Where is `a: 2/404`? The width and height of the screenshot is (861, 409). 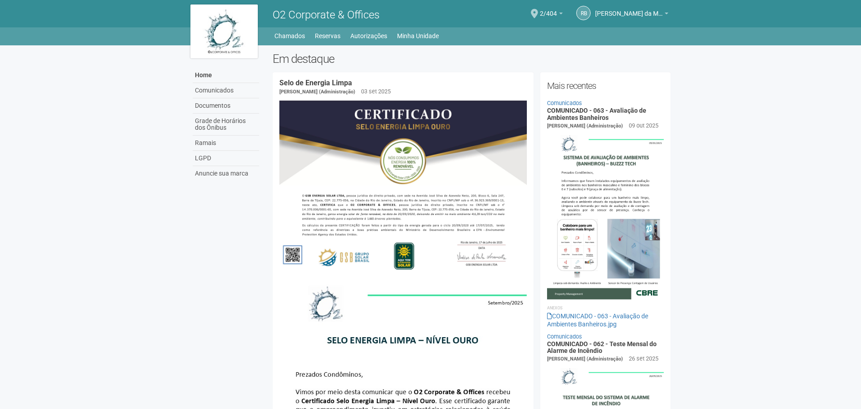
a: 2/404 is located at coordinates (551, 15).